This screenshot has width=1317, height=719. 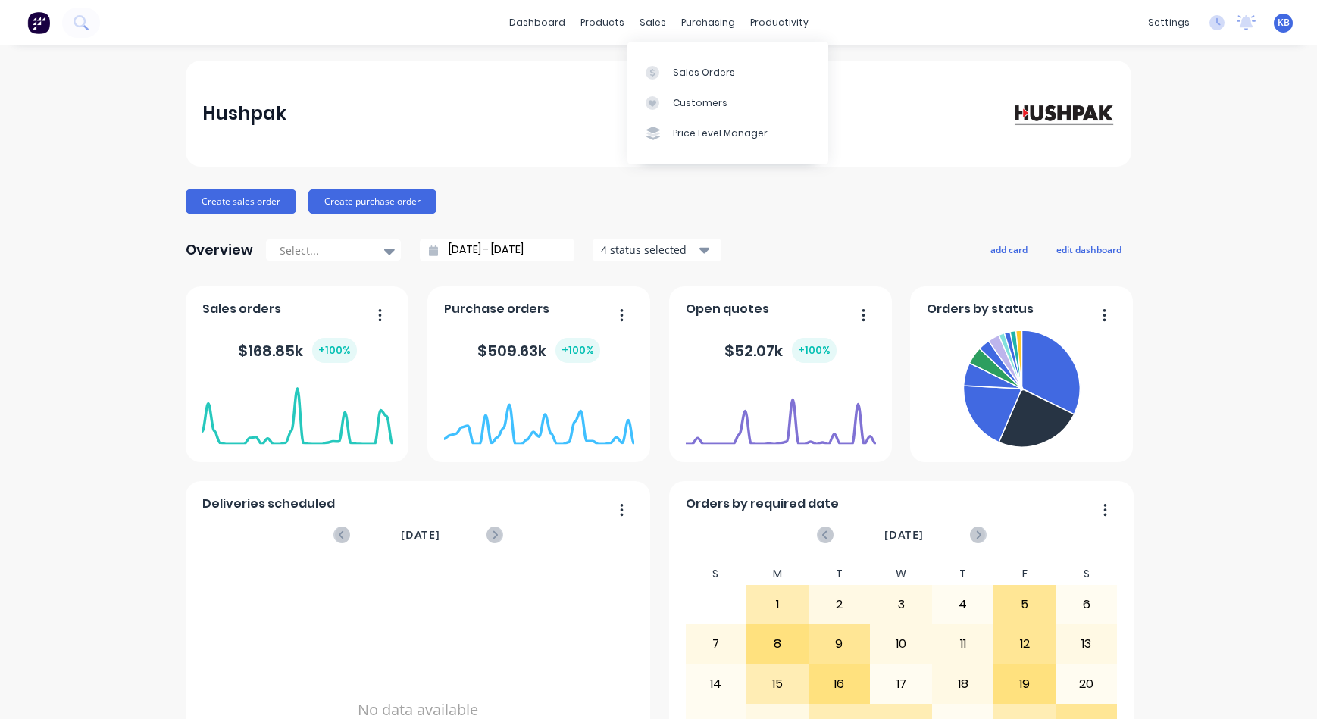 I want to click on div: 9, so click(x=840, y=644).